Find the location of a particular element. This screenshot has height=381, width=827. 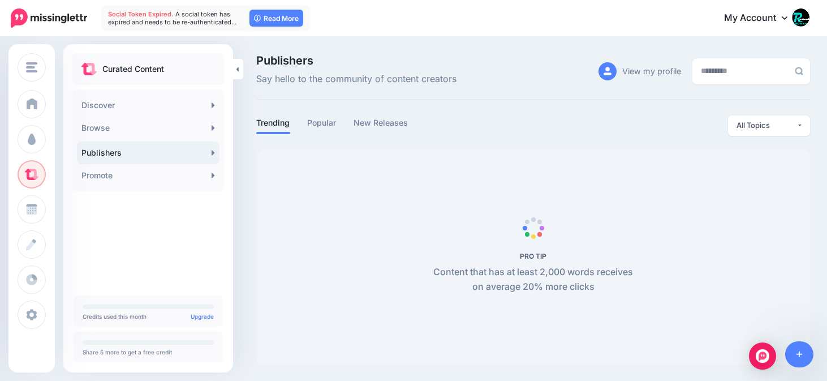

img: menu.png is located at coordinates (32, 67).